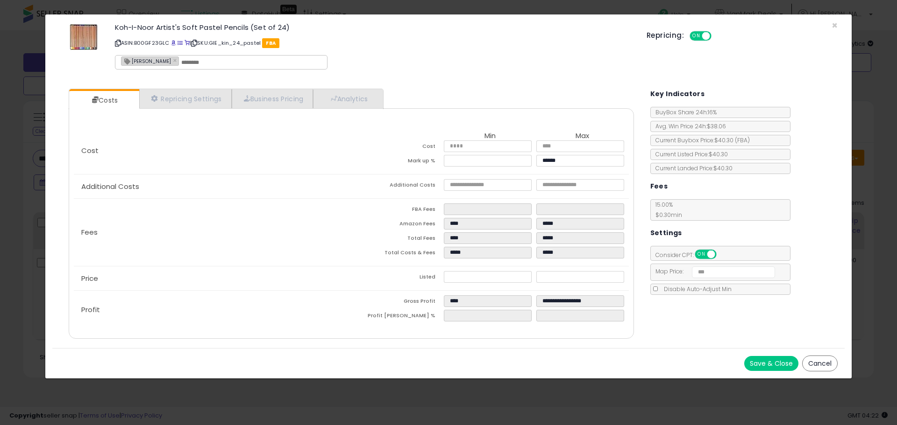 Image resolution: width=897 pixels, height=425 pixels. Describe the element at coordinates (272, 99) in the screenshot. I see `a: Business Pricing` at that location.